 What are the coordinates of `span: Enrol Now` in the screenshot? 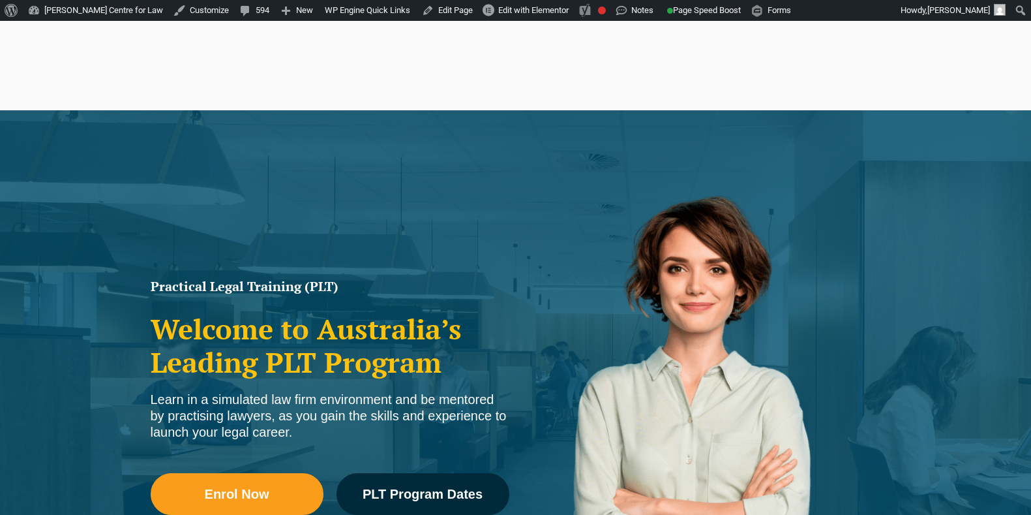 It's located at (237, 494).